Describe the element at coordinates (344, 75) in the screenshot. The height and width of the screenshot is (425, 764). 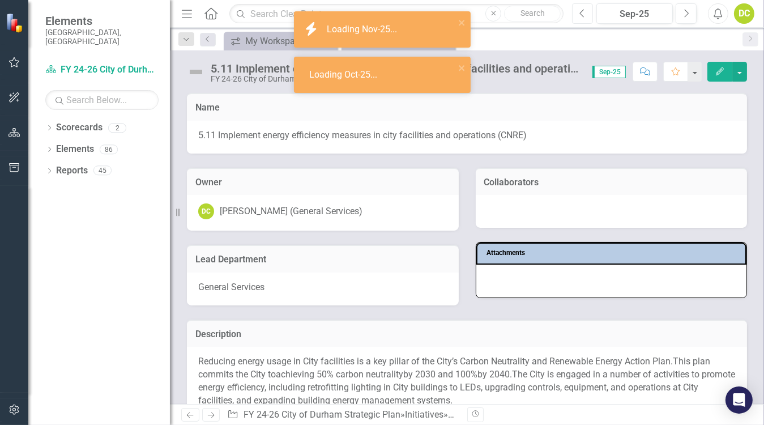
I see `div: Loading Oct-25...` at that location.